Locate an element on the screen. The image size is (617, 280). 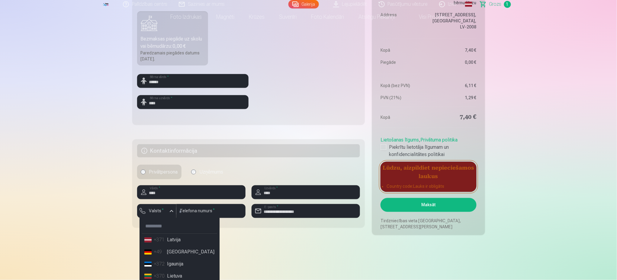
input: Privātpersona is located at coordinates (143, 172).